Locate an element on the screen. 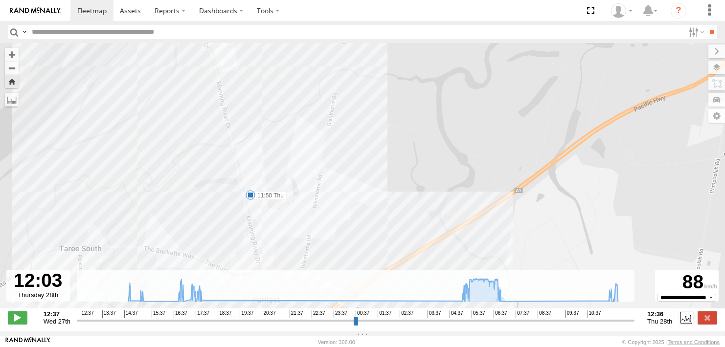 This screenshot has height=347, width=725. label: Measure is located at coordinates (12, 100).